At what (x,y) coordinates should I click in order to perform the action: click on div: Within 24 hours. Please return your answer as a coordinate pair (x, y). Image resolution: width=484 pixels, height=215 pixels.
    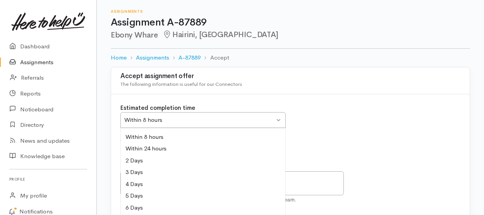
    Looking at the image, I should click on (203, 149).